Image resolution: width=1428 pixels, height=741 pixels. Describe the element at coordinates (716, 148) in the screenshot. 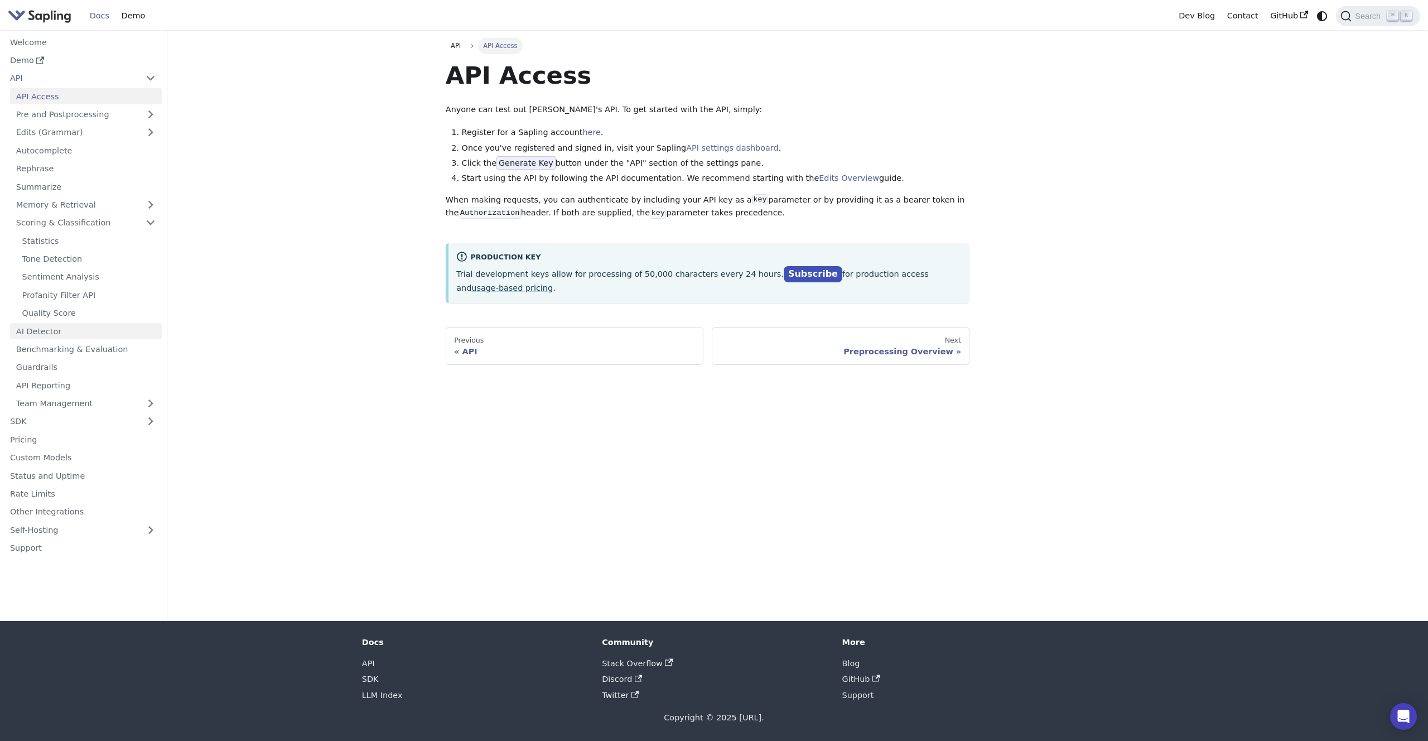

I see `li: Once you've registered and signed in, visit your Sapling .` at that location.